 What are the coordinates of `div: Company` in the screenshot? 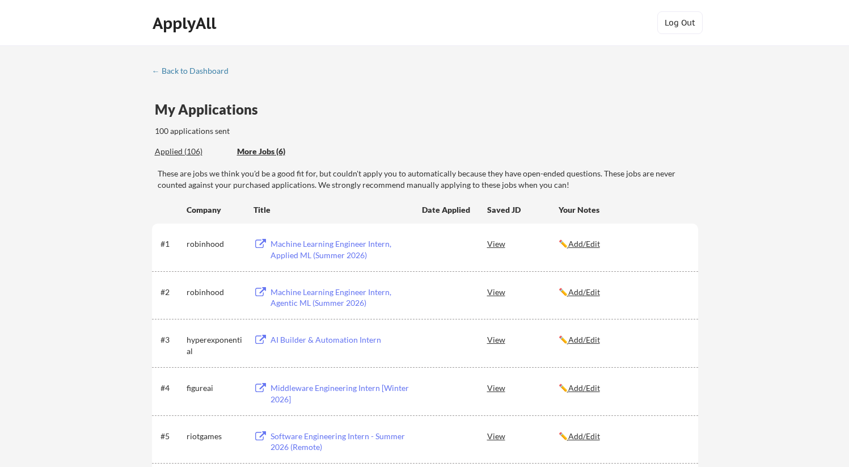 It's located at (215, 210).